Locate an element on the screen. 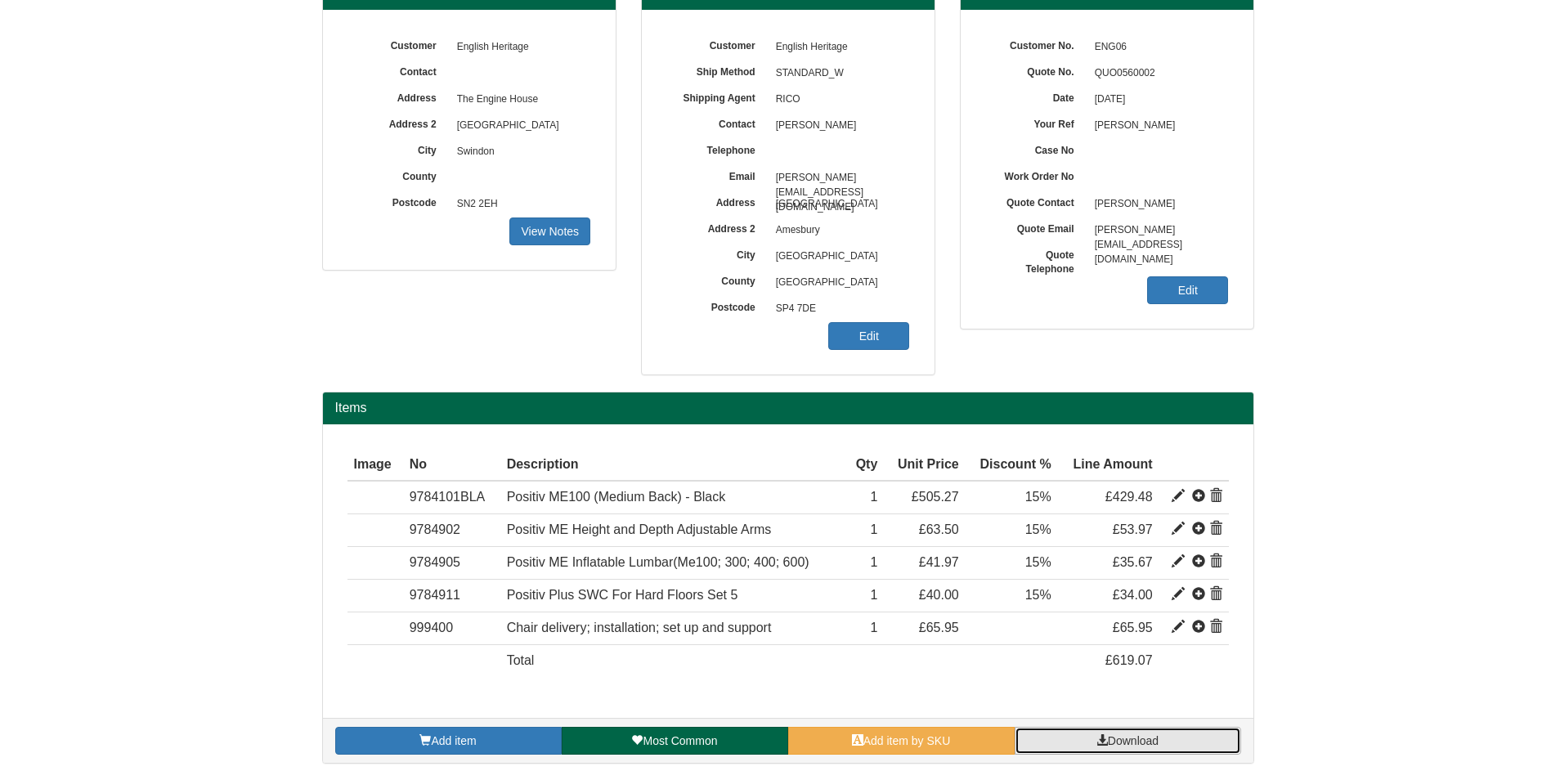  h2: Items is located at coordinates (788, 408).